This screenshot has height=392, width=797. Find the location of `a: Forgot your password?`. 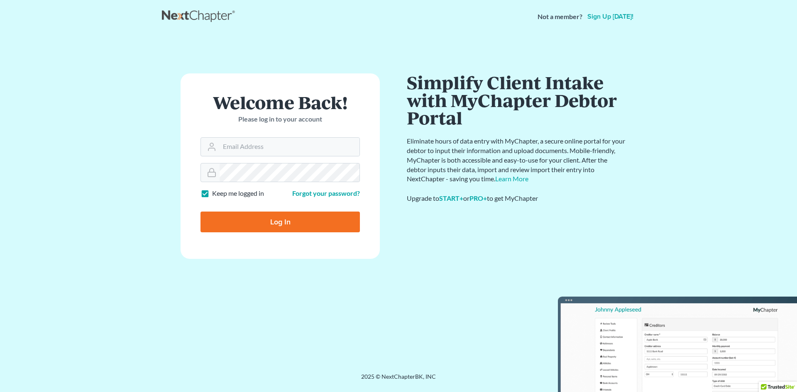

a: Forgot your password? is located at coordinates (326, 193).